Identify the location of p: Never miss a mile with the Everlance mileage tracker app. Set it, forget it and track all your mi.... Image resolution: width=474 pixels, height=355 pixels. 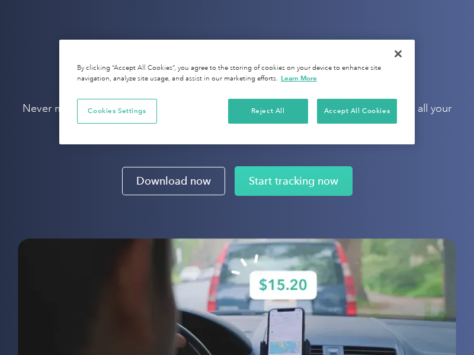
(237, 115).